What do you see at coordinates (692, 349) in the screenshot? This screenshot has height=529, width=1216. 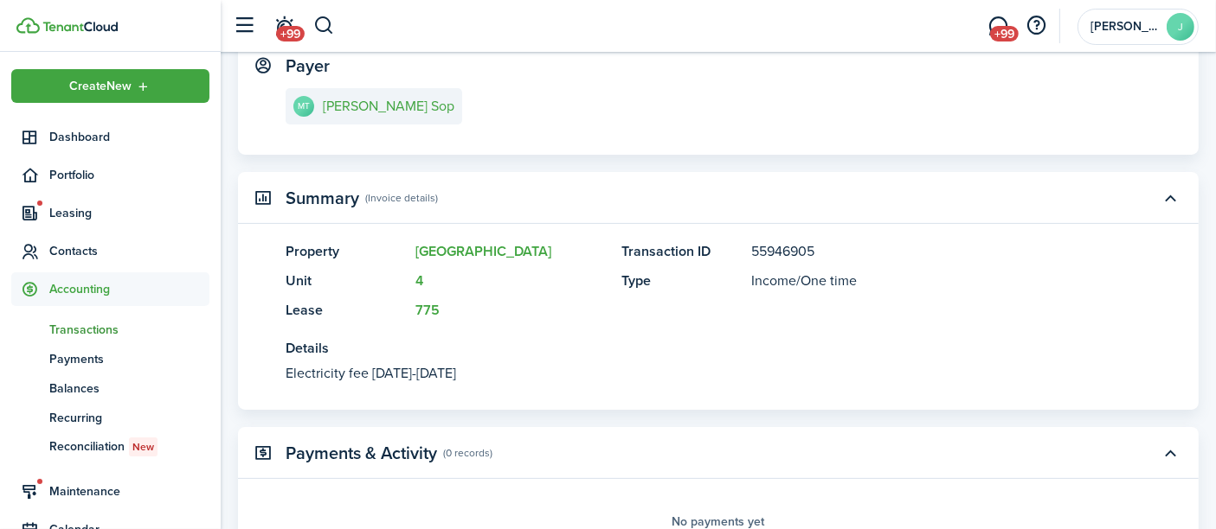 I see `panel-main-title: Details` at bounding box center [692, 349].